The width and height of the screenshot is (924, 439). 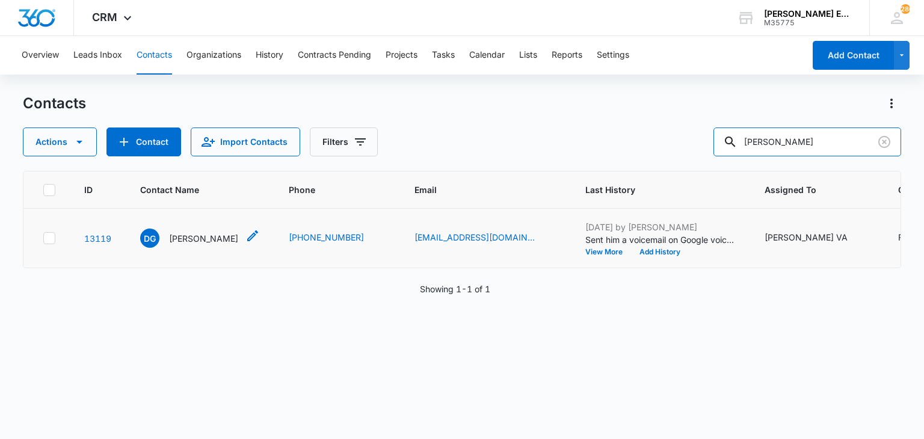 I want to click on button: Organizations, so click(x=213, y=55).